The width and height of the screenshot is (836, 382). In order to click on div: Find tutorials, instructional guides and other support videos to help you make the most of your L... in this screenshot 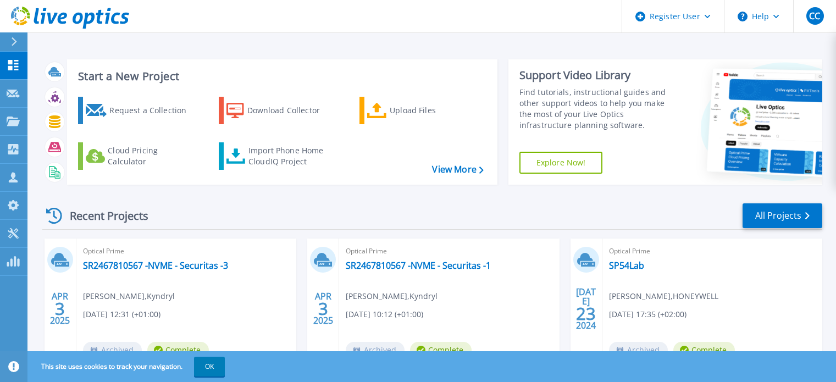, I will do `click(598, 109)`.